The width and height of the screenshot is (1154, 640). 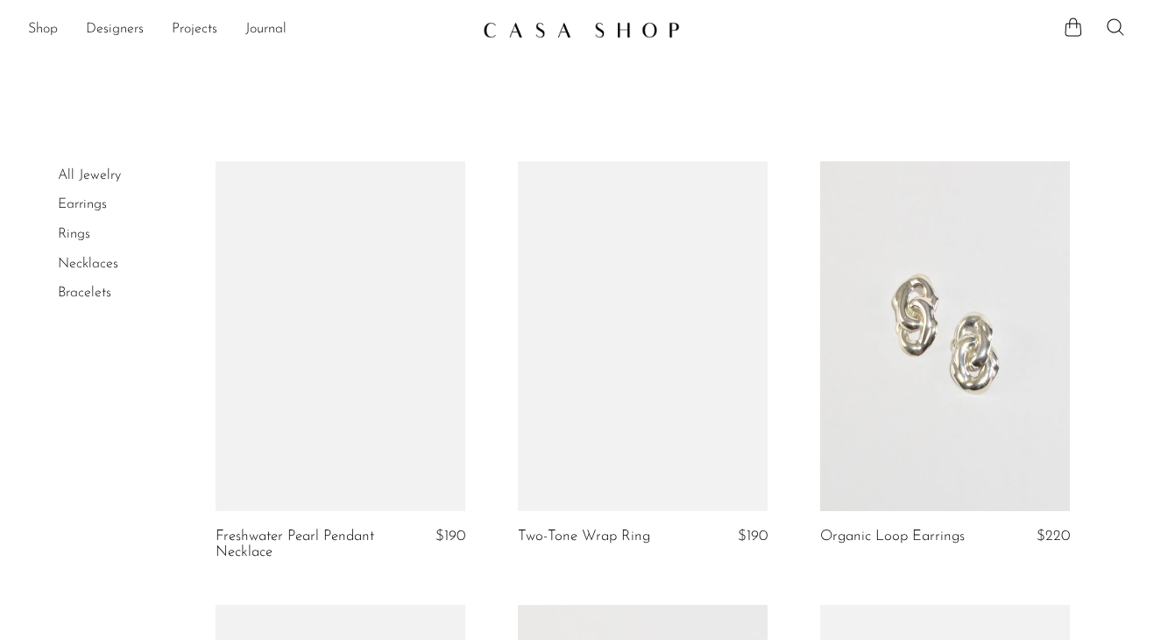 I want to click on a: Necklaces, so click(x=88, y=264).